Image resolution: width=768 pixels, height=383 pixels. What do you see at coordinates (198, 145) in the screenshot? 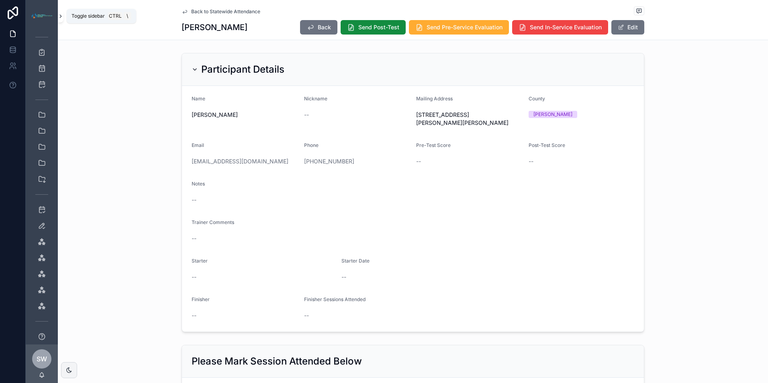
I see `span: Email` at bounding box center [198, 145].